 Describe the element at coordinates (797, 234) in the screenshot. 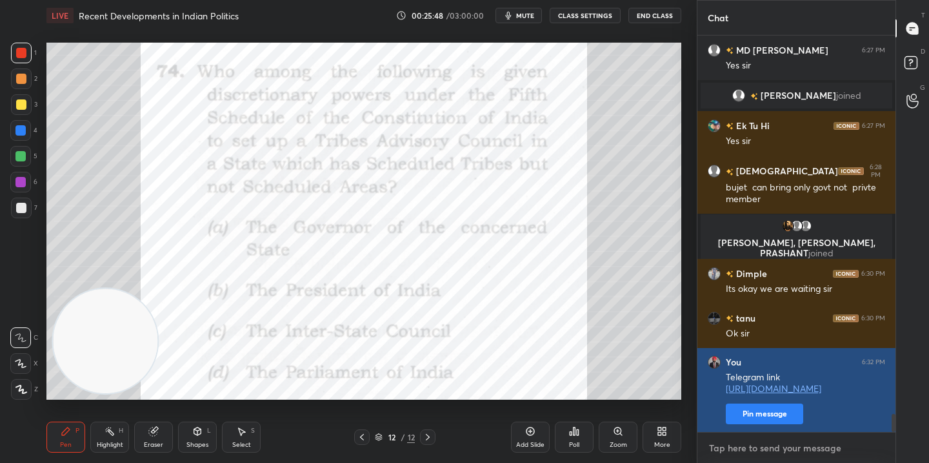

I see `div: grid` at that location.